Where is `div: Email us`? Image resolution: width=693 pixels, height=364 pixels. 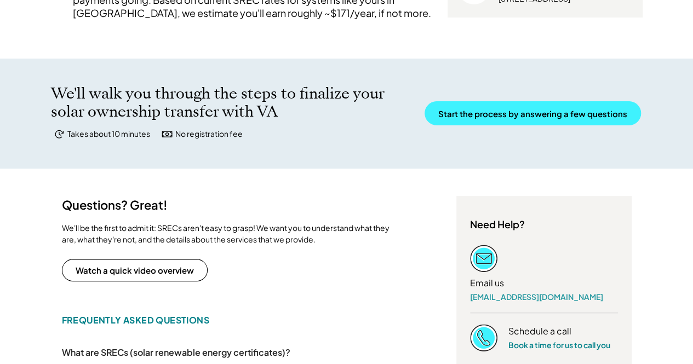 div: Email us is located at coordinates (487, 283).